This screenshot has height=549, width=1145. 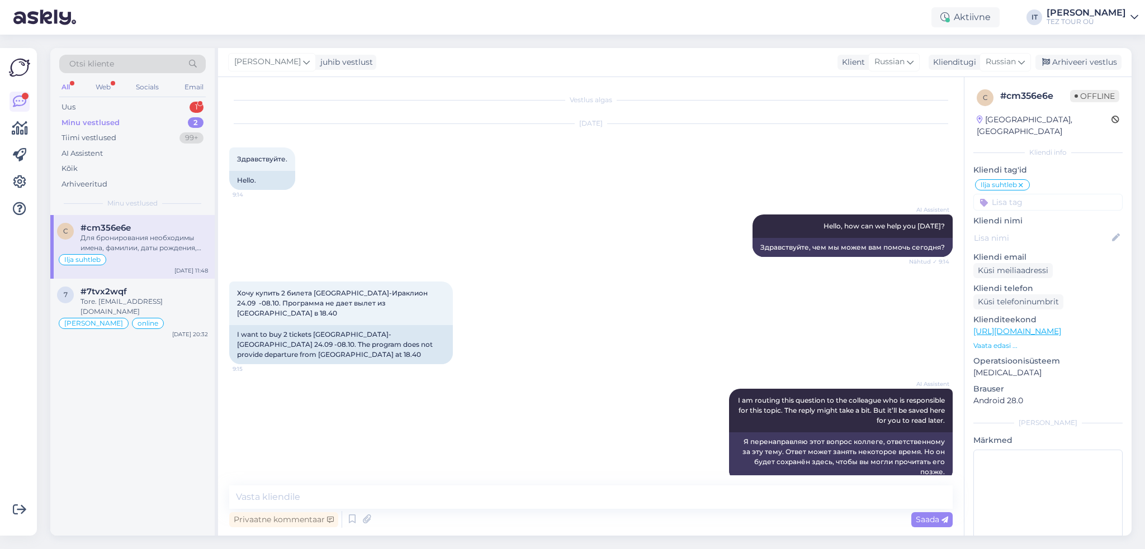 I want to click on div: Web, so click(x=103, y=87).